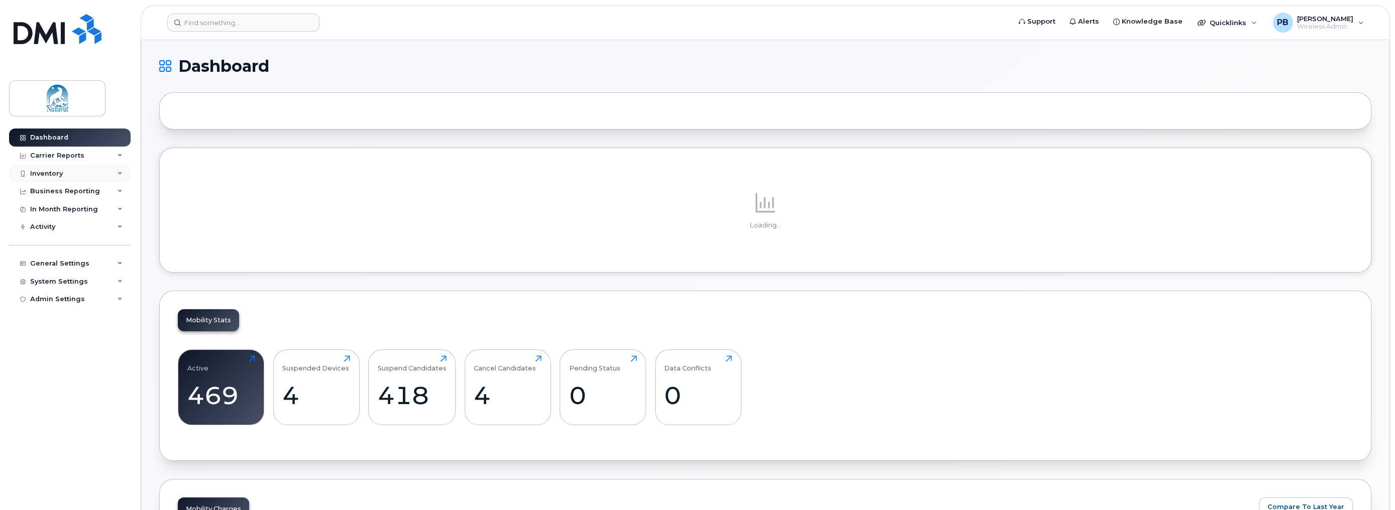 Image resolution: width=1395 pixels, height=510 pixels. Describe the element at coordinates (595, 364) in the screenshot. I see `div: Pending Status` at that location.